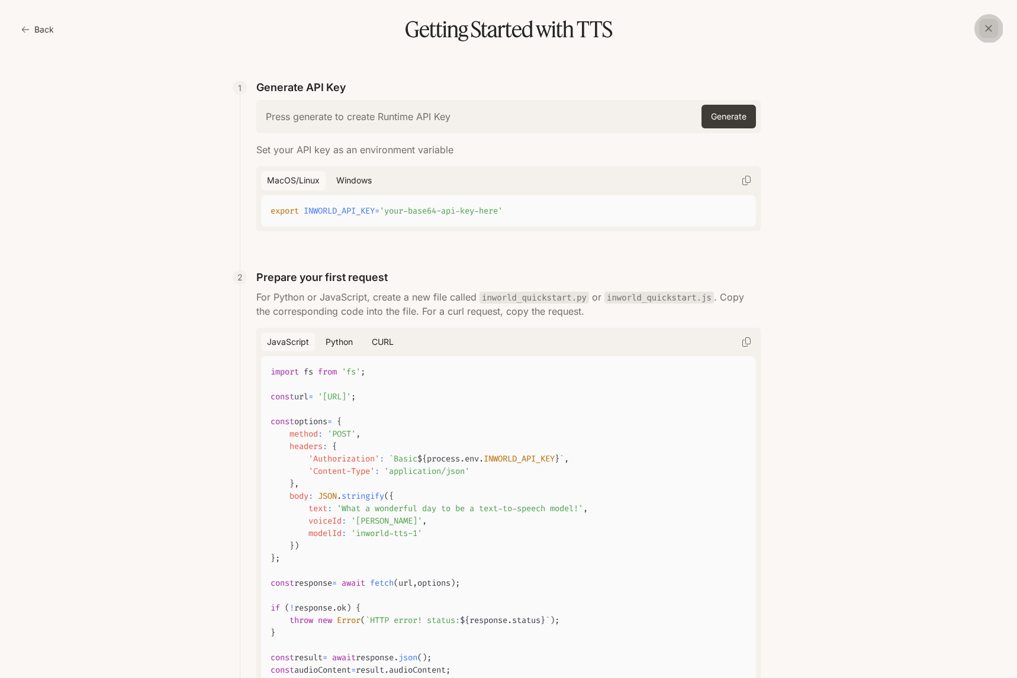  Describe the element at coordinates (322, 277) in the screenshot. I see `p: Prepare your first request` at that location.